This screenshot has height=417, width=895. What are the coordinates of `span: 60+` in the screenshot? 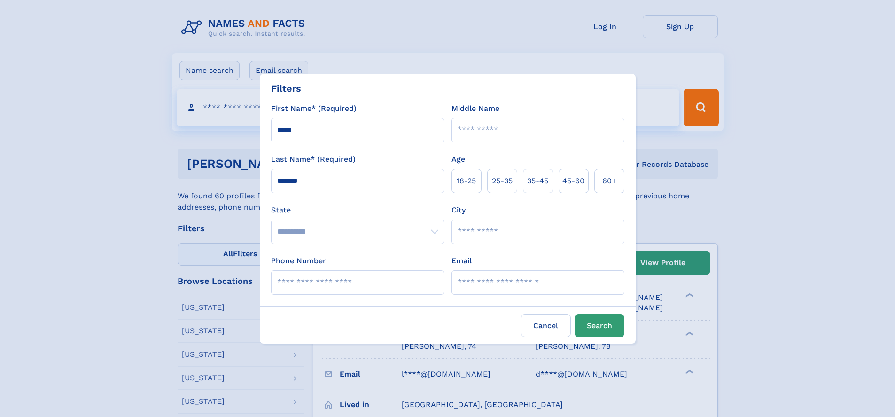 It's located at (610, 181).